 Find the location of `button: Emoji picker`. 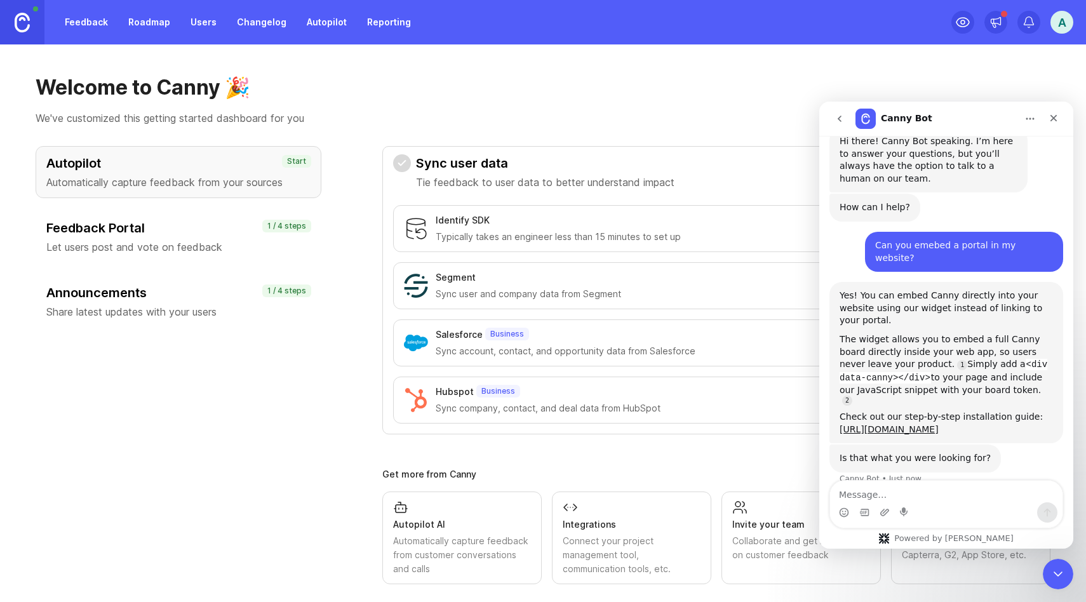

button: Emoji picker is located at coordinates (25, 411).